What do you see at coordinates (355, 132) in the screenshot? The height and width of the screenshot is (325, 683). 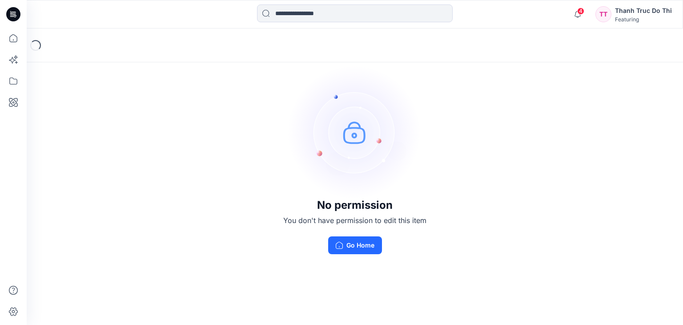 I see `img: no-perm.svg` at bounding box center [355, 132].